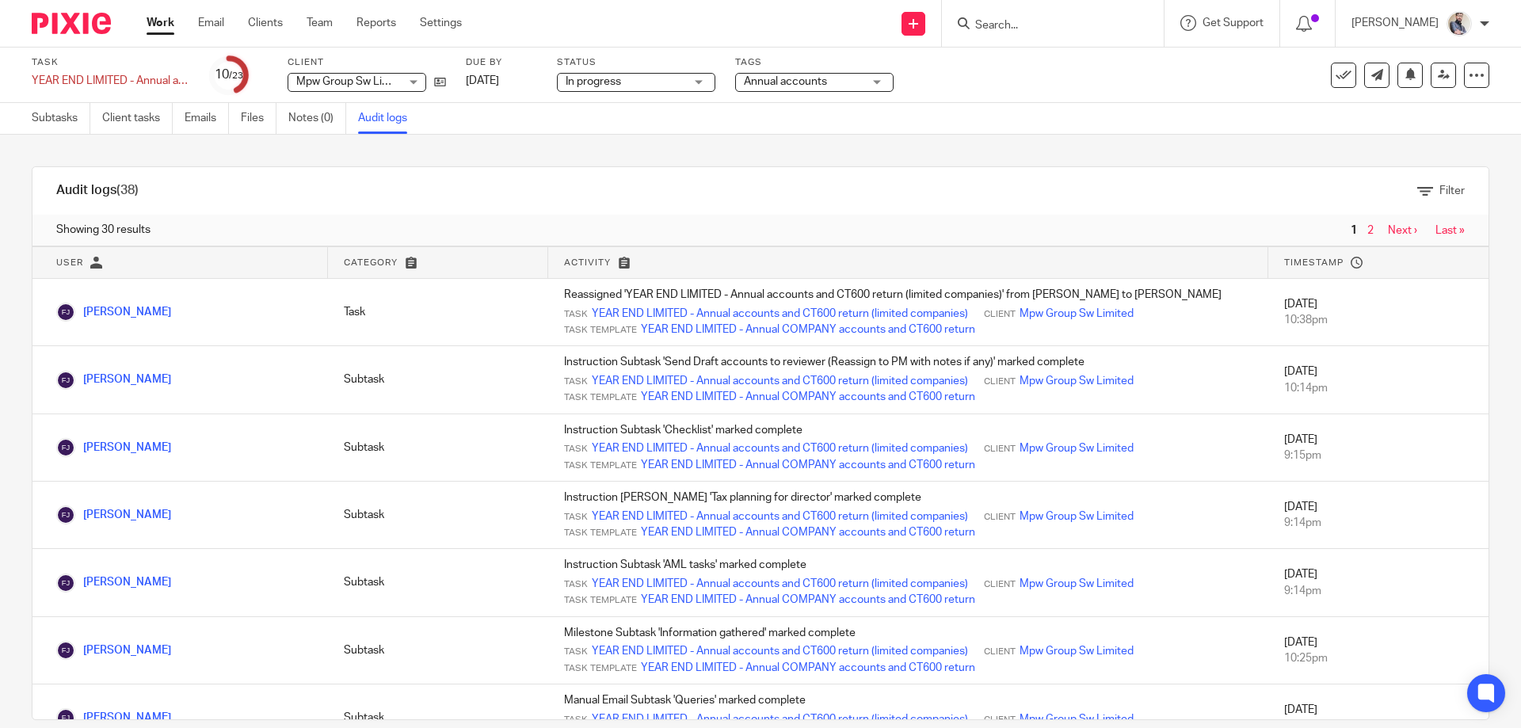  What do you see at coordinates (1354, 231) in the screenshot?
I see `span: 1` at bounding box center [1354, 231].